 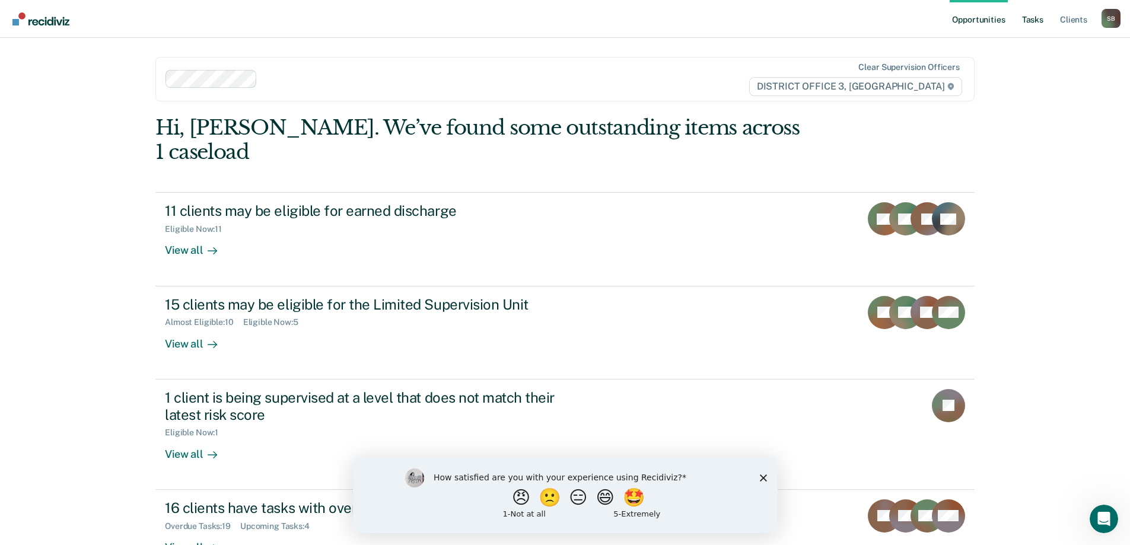 What do you see at coordinates (373, 508) in the screenshot?
I see `div: 16 clients have tasks with overdue or upcoming due dates` at bounding box center [373, 508].